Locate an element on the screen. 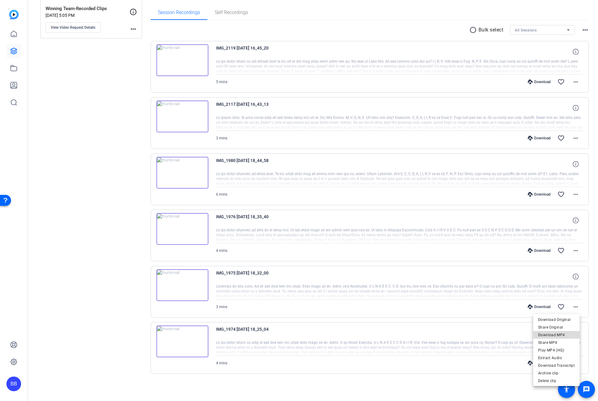 The width and height of the screenshot is (598, 401). span: Download Original is located at coordinates (556, 319).